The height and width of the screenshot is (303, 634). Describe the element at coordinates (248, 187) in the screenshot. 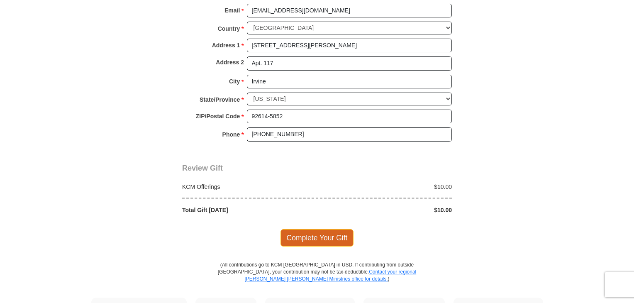

I see `div: KCM Offerings` at that location.